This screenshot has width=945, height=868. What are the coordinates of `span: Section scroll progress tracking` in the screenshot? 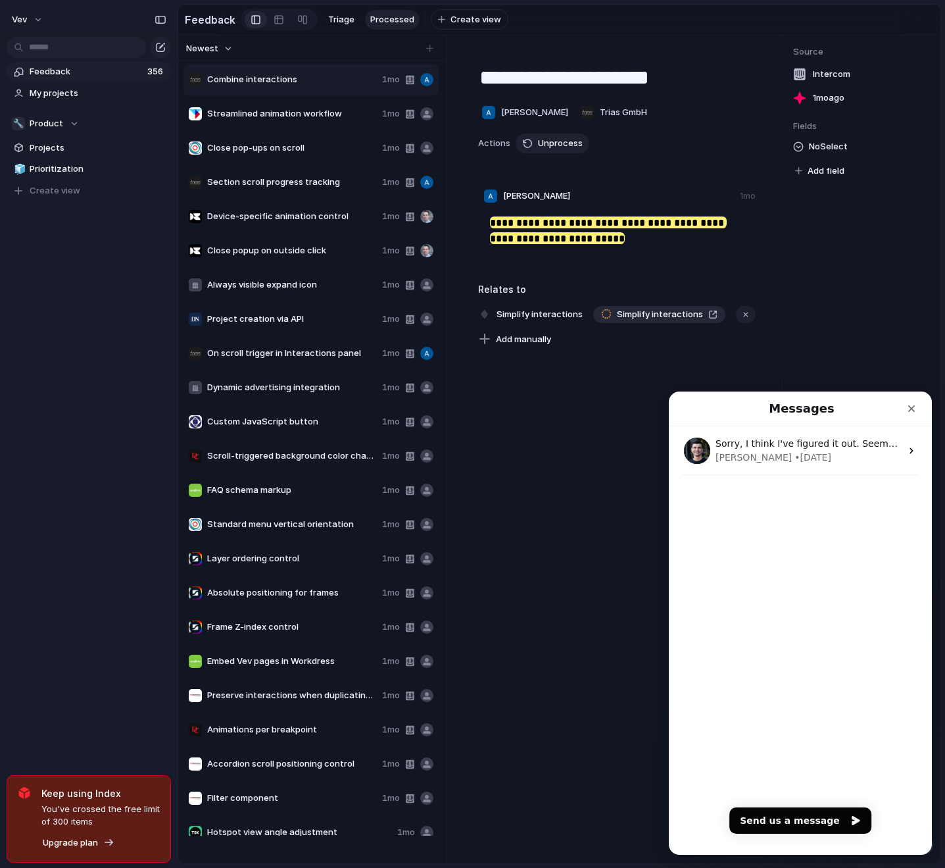 It's located at (292, 182).